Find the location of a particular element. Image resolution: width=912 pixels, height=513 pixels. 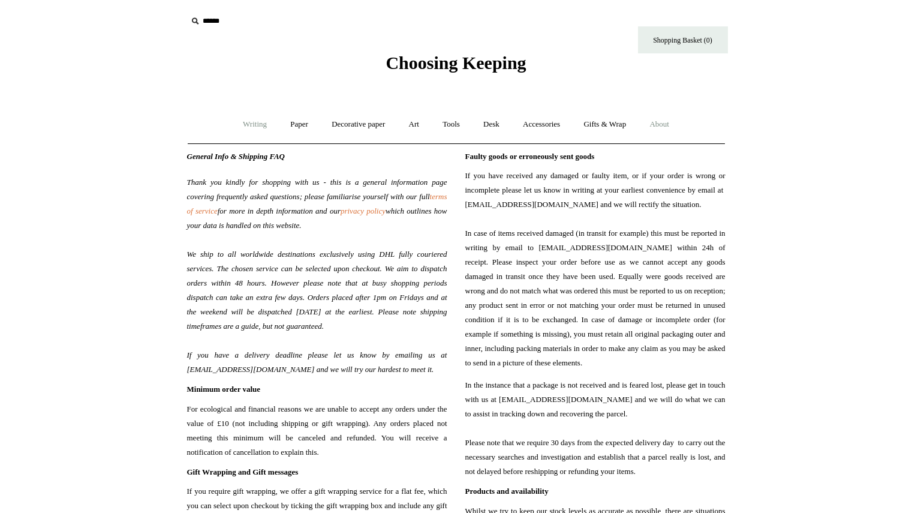

a: Tools is located at coordinates (451, 124).